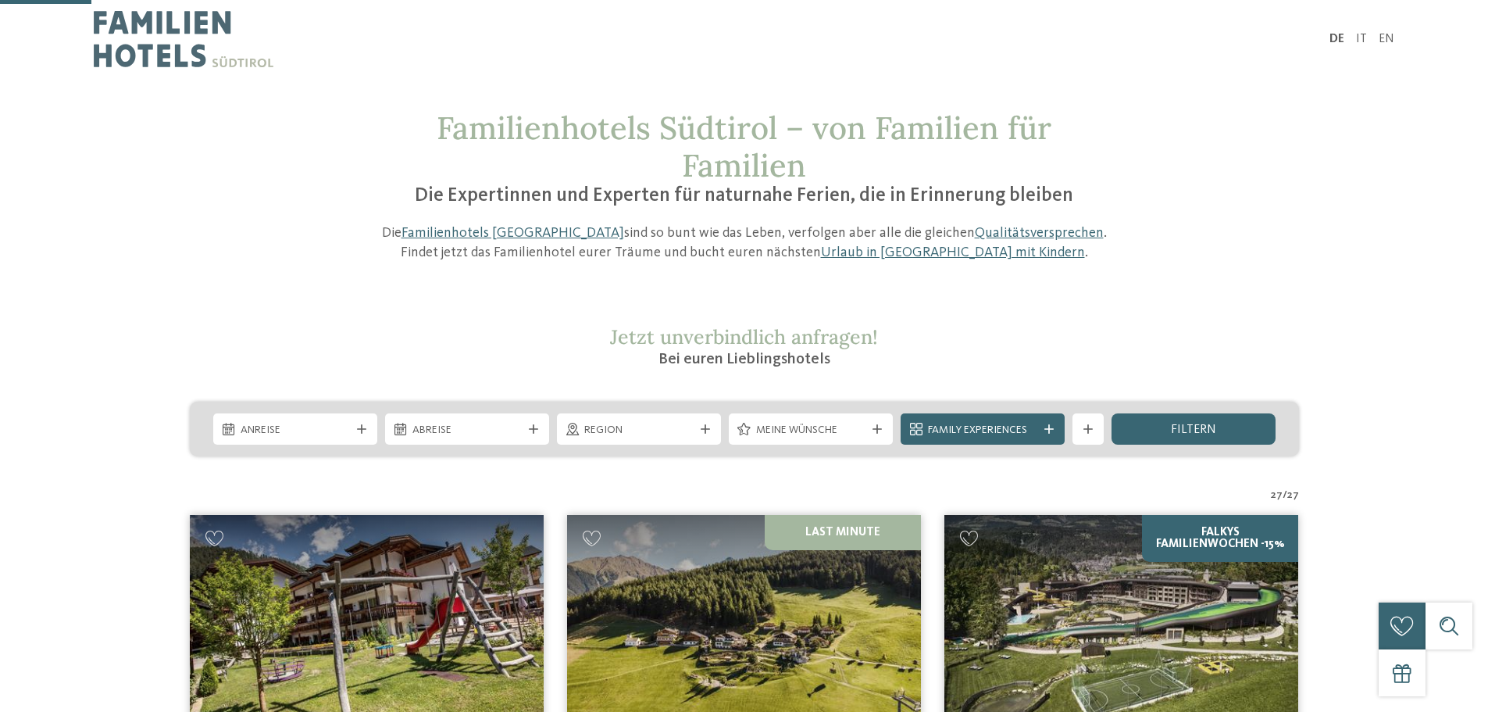  I want to click on span: Die Expertinnen und Experten für naturnahe Ferien, die in Erinnerung bleiben, so click(744, 195).